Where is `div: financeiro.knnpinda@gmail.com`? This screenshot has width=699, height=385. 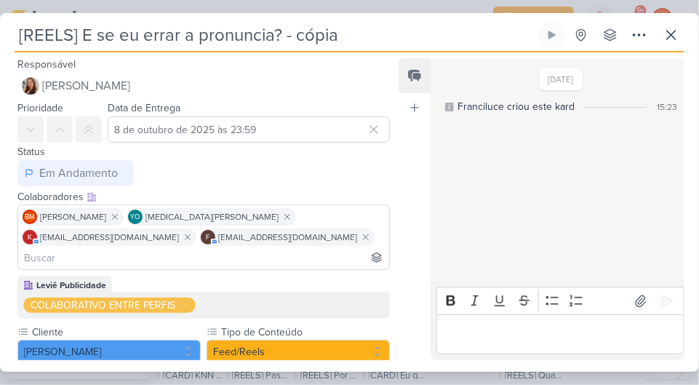 div: financeiro.knnpinda@gmail.com is located at coordinates (208, 237).